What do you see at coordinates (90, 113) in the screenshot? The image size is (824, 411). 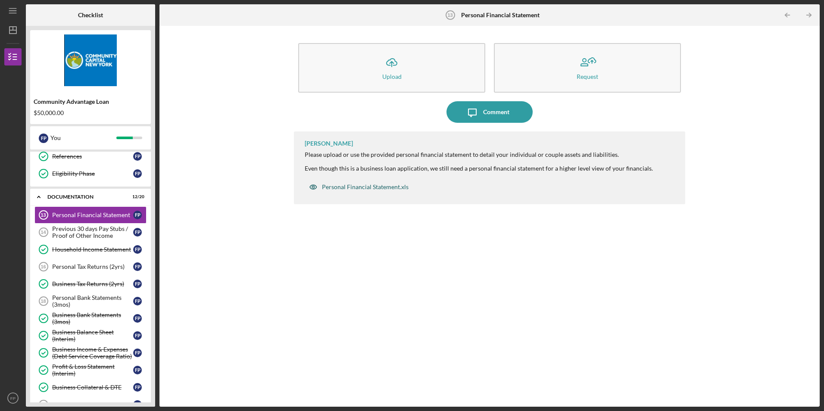 I see `div: $50,000.00` at bounding box center [90, 113].